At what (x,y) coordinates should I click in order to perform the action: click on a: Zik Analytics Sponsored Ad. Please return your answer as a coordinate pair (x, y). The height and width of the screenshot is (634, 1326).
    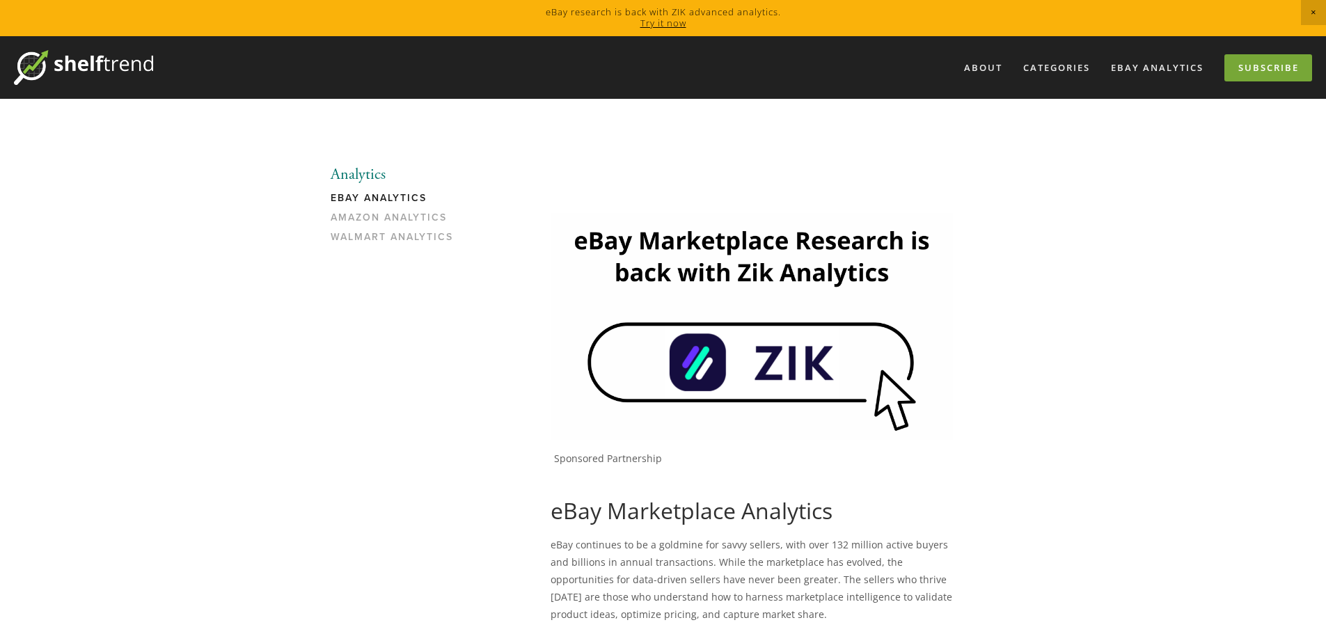
    Looking at the image, I should click on (751, 326).